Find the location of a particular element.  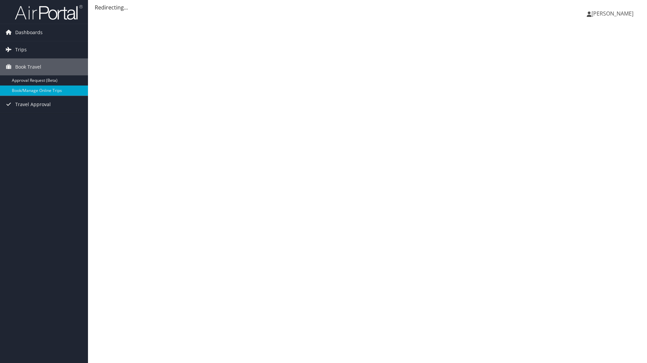

span: Book Travel is located at coordinates (28, 67).